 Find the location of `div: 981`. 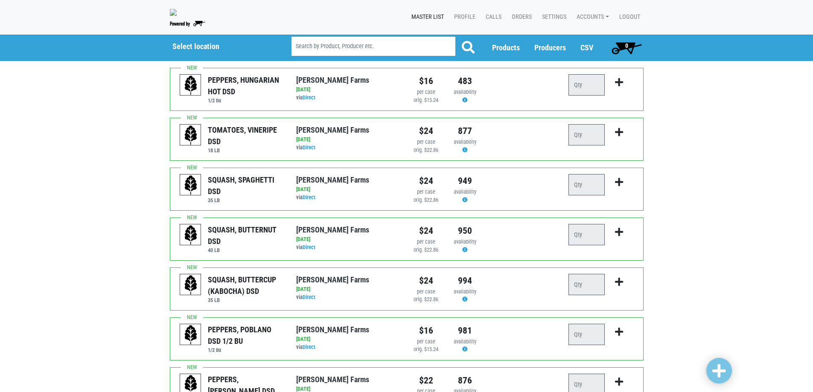

div: 981 is located at coordinates (465, 331).